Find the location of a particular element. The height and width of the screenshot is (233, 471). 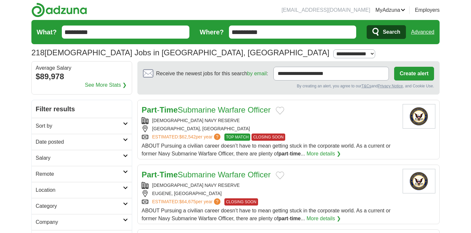

button: Search is located at coordinates (386, 32).